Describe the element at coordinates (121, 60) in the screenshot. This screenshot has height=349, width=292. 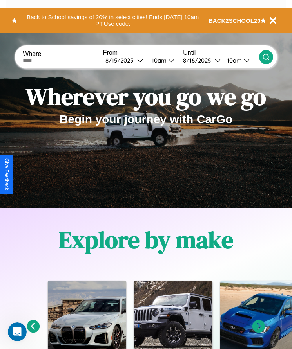
I see `div: 8 / 15 / 2025` at that location.